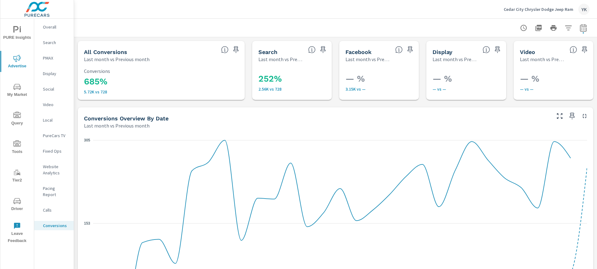 This screenshot has height=269, width=597. Describe the element at coordinates (105, 52) in the screenshot. I see `h5: All Conversions` at that location.